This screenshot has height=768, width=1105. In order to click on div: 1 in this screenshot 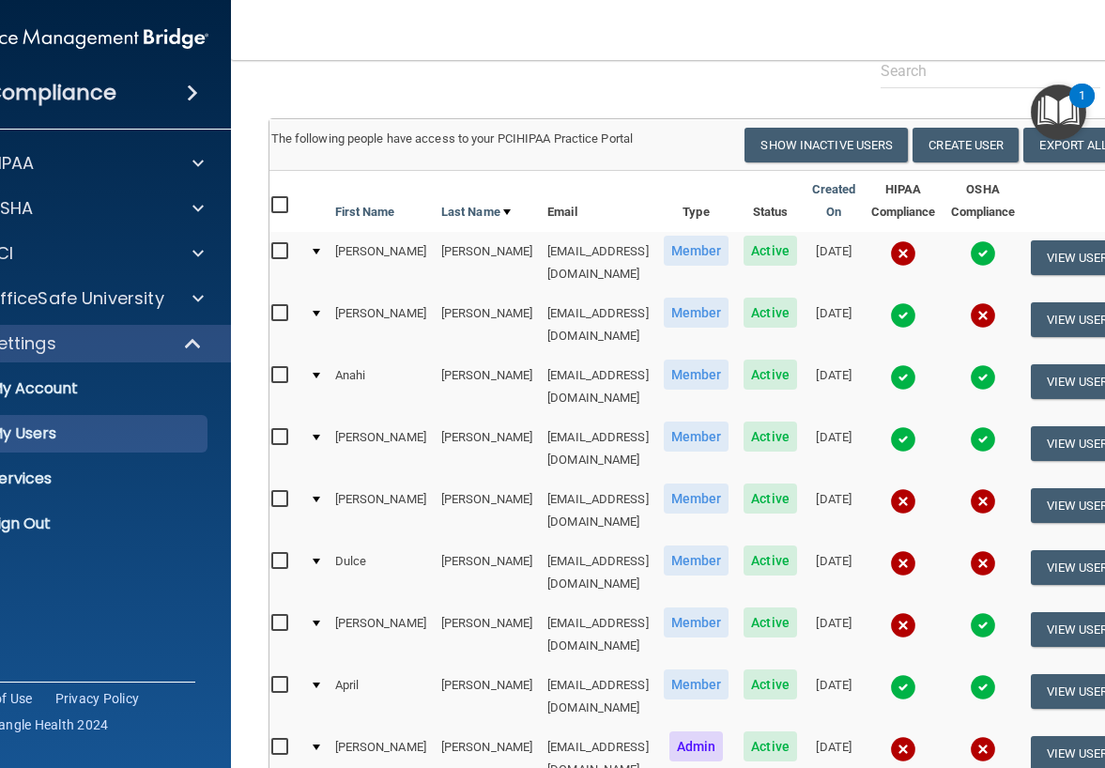, I will do `click(1082, 108)`.